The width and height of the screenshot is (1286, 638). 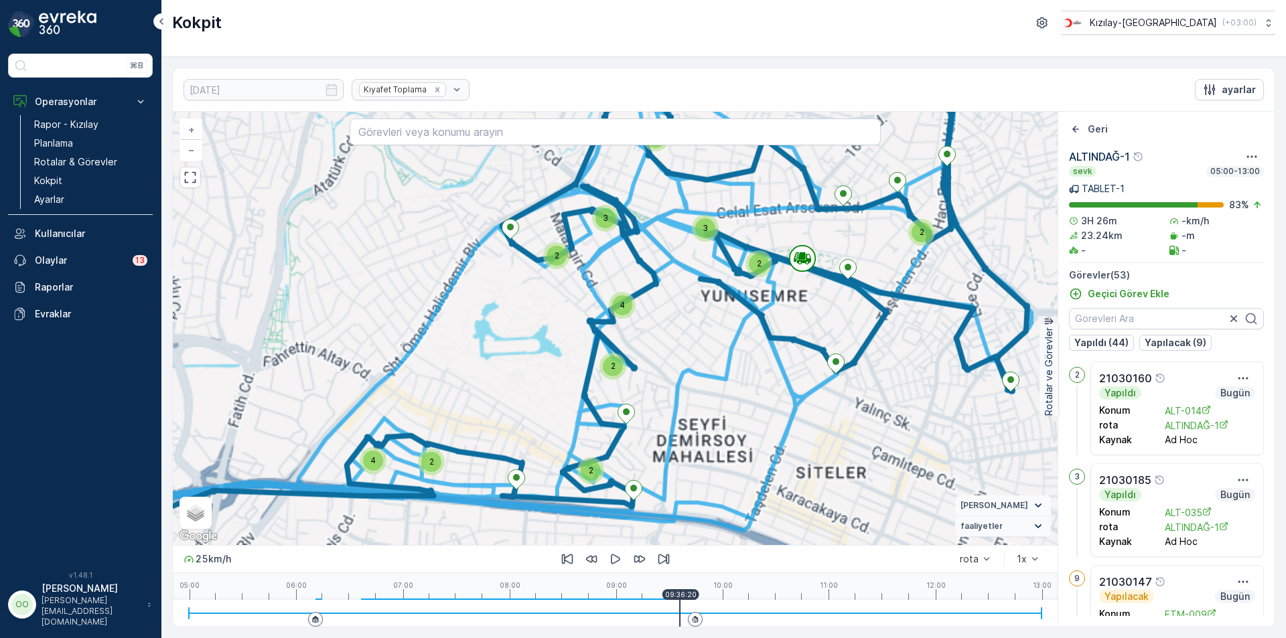 What do you see at coordinates (80, 234) in the screenshot?
I see `a: Kullanıcılar` at bounding box center [80, 234].